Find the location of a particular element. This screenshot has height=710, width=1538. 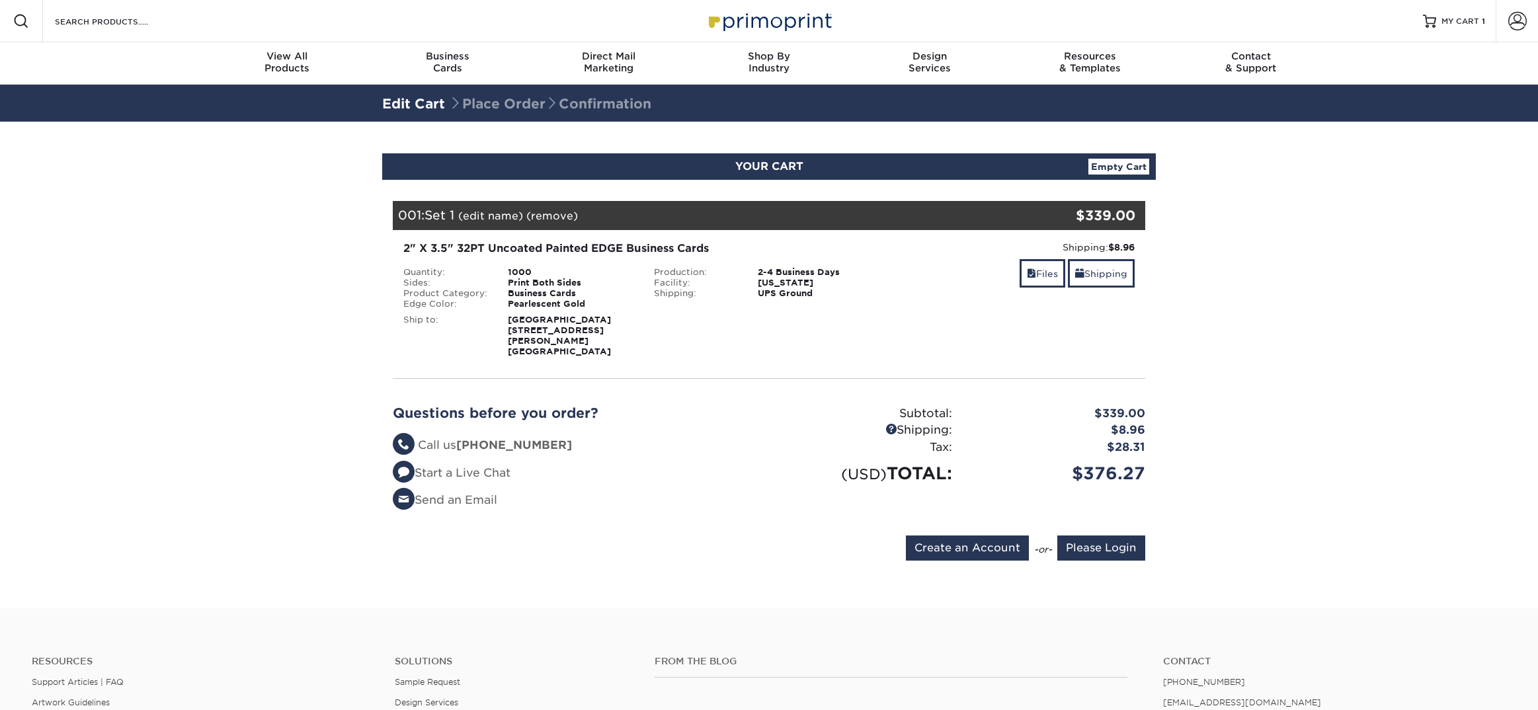

input: Please Login is located at coordinates (1101, 548).